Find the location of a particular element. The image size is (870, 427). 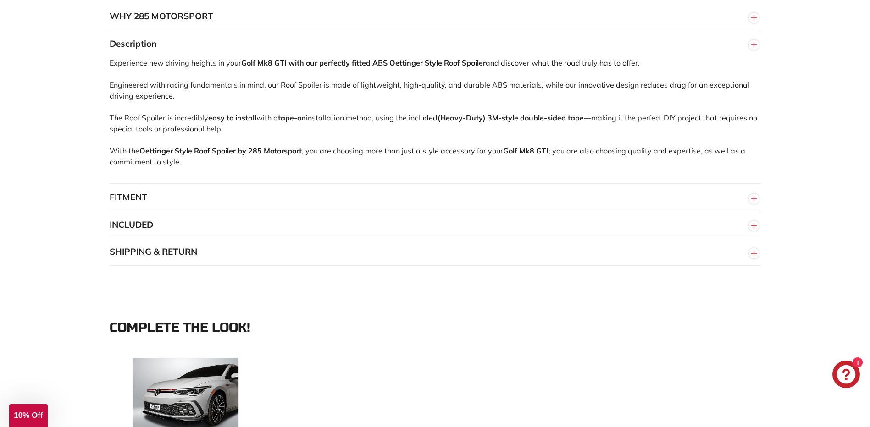

div: Complete the look! is located at coordinates (435, 328).